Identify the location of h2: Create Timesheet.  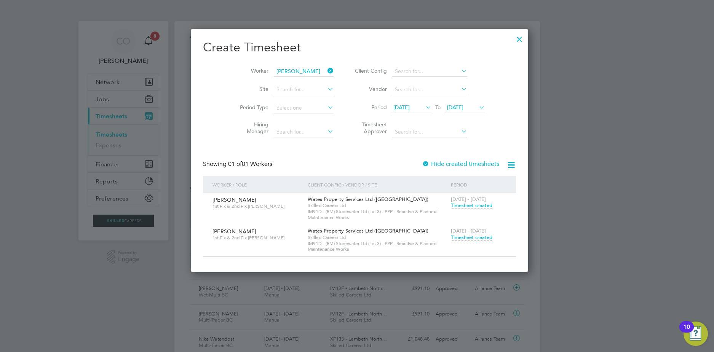
(359, 48).